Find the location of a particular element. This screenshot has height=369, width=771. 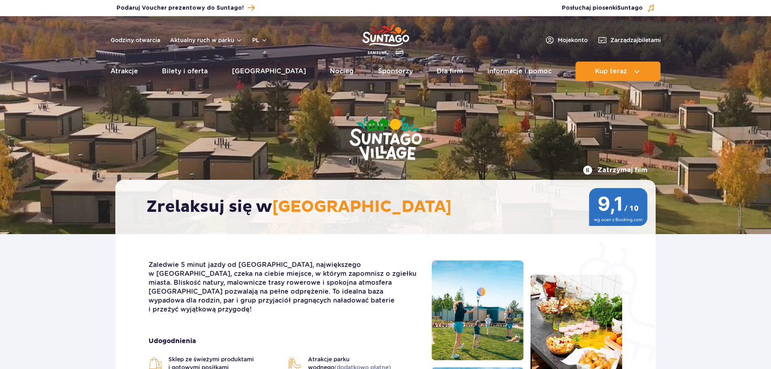

a: Nocleg is located at coordinates (342, 71).